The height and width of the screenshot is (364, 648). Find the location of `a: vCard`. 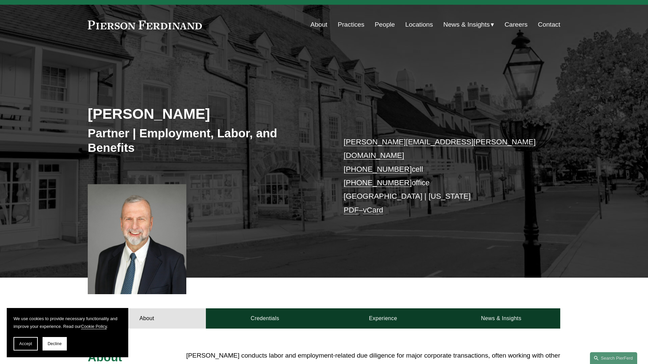

a: vCard is located at coordinates (373, 210).